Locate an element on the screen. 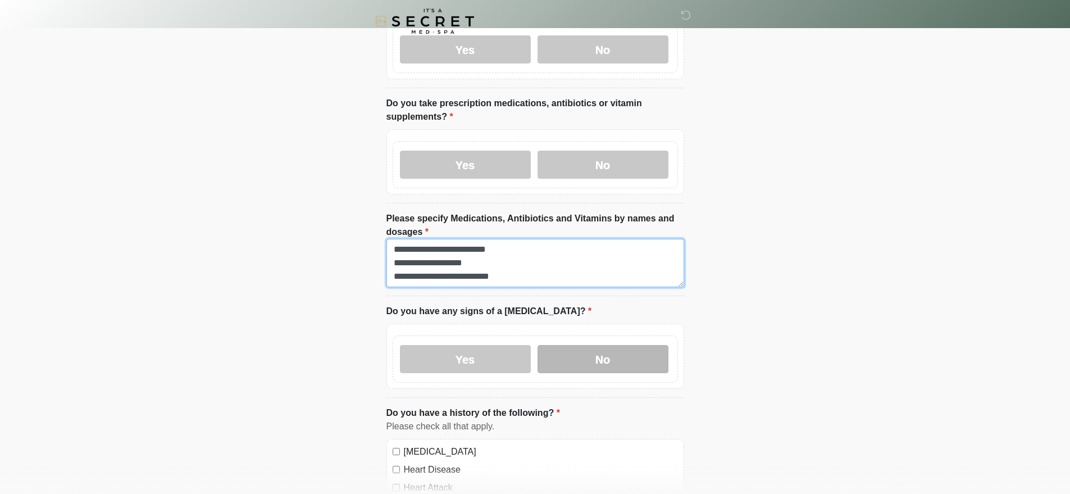  label: Do you take prescription medications, antibiotics or vitamin supplements? is located at coordinates (535, 110).